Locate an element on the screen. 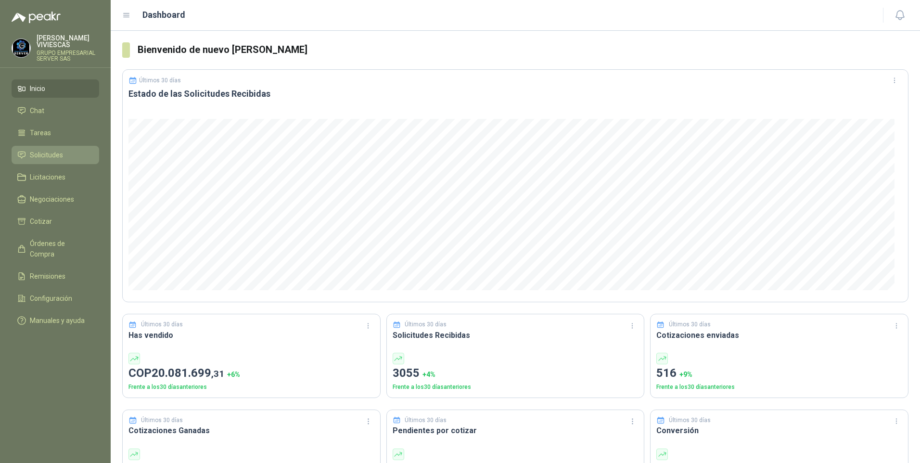  a: Remisiones is located at coordinates (55, 276).